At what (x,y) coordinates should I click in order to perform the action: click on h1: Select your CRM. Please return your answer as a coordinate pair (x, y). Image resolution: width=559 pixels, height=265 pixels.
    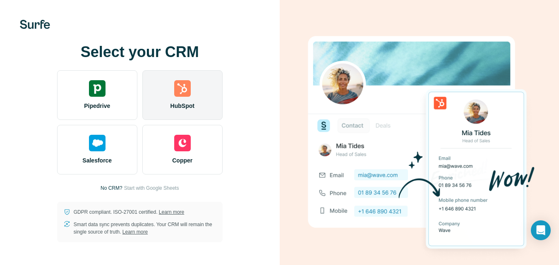
    Looking at the image, I should click on (140, 52).